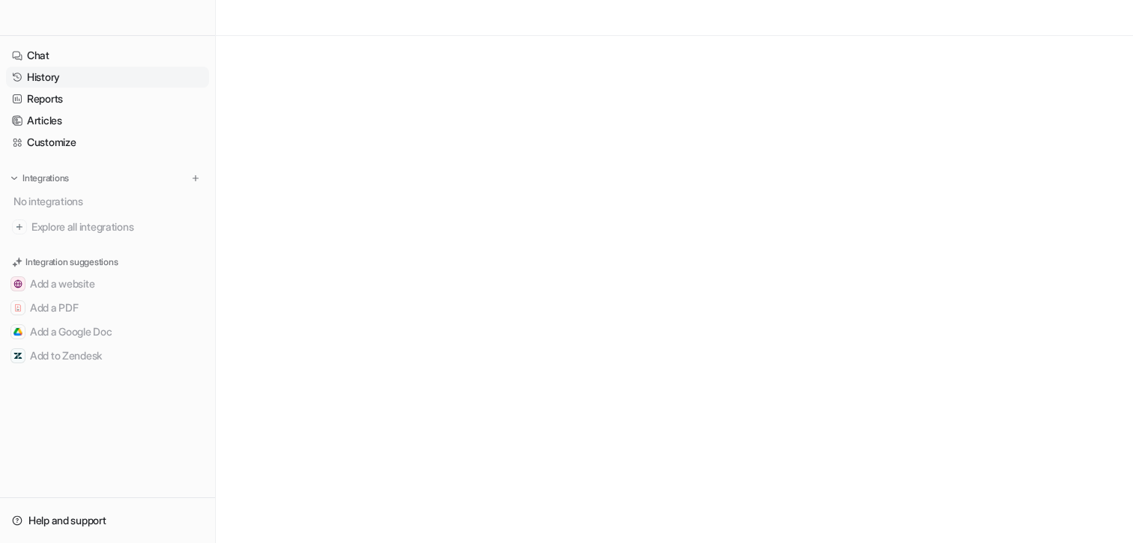 Image resolution: width=1133 pixels, height=543 pixels. What do you see at coordinates (107, 99) in the screenshot?
I see `a: Reports` at bounding box center [107, 99].